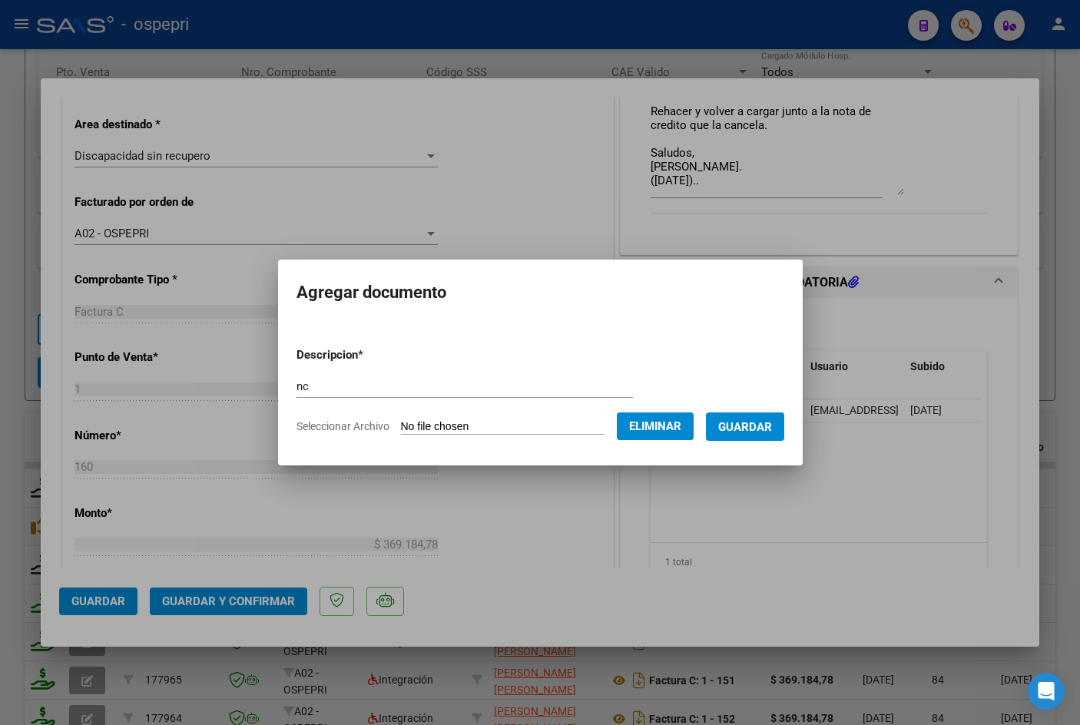 The width and height of the screenshot is (1080, 725). What do you see at coordinates (1046, 692) in the screenshot?
I see `div: Open Intercom Messenger` at bounding box center [1046, 692].